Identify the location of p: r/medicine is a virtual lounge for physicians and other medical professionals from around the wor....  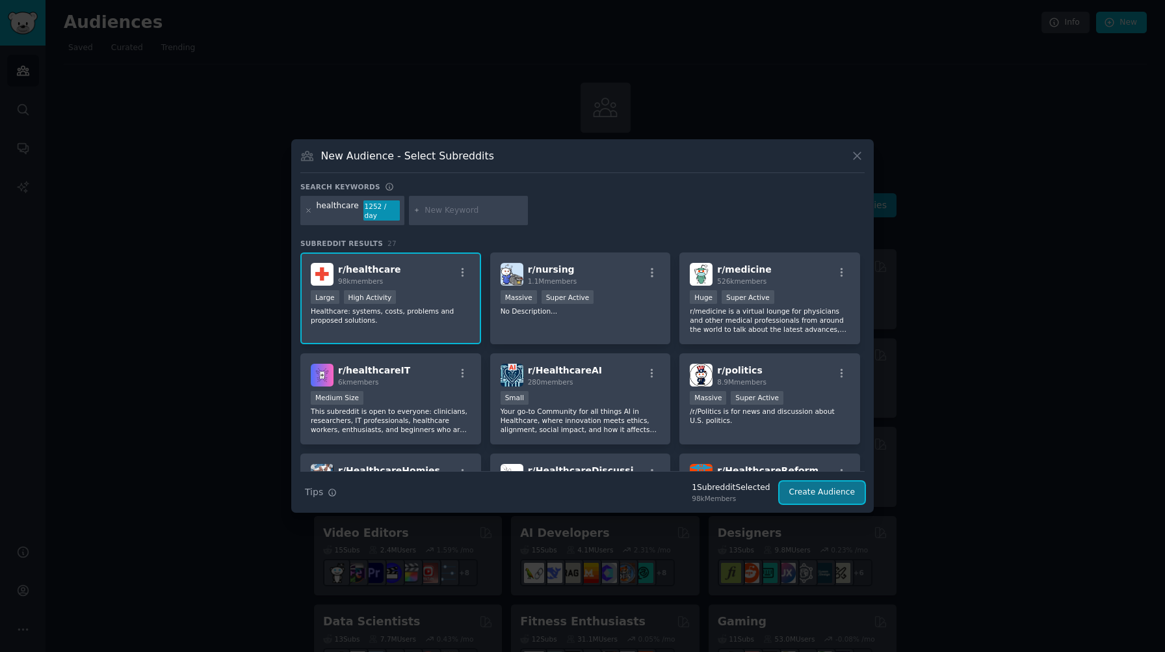
(770, 320).